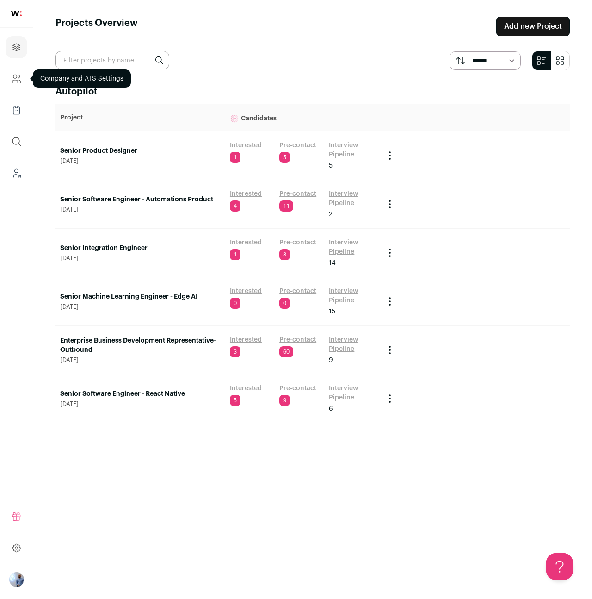  I want to click on a: Enterprise Business Development Representative- Outbound, so click(140, 345).